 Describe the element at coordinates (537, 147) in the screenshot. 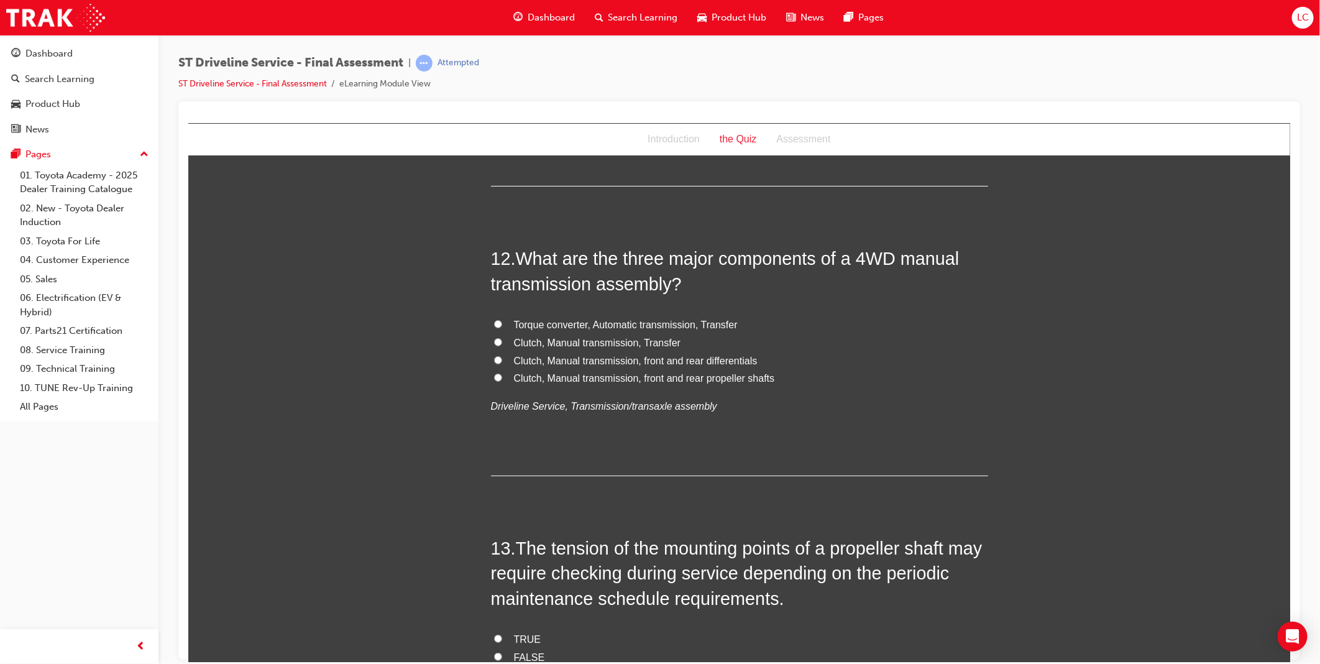

I see `span: What are the three major components of a 4WD manual transmission assembly?` at that location.